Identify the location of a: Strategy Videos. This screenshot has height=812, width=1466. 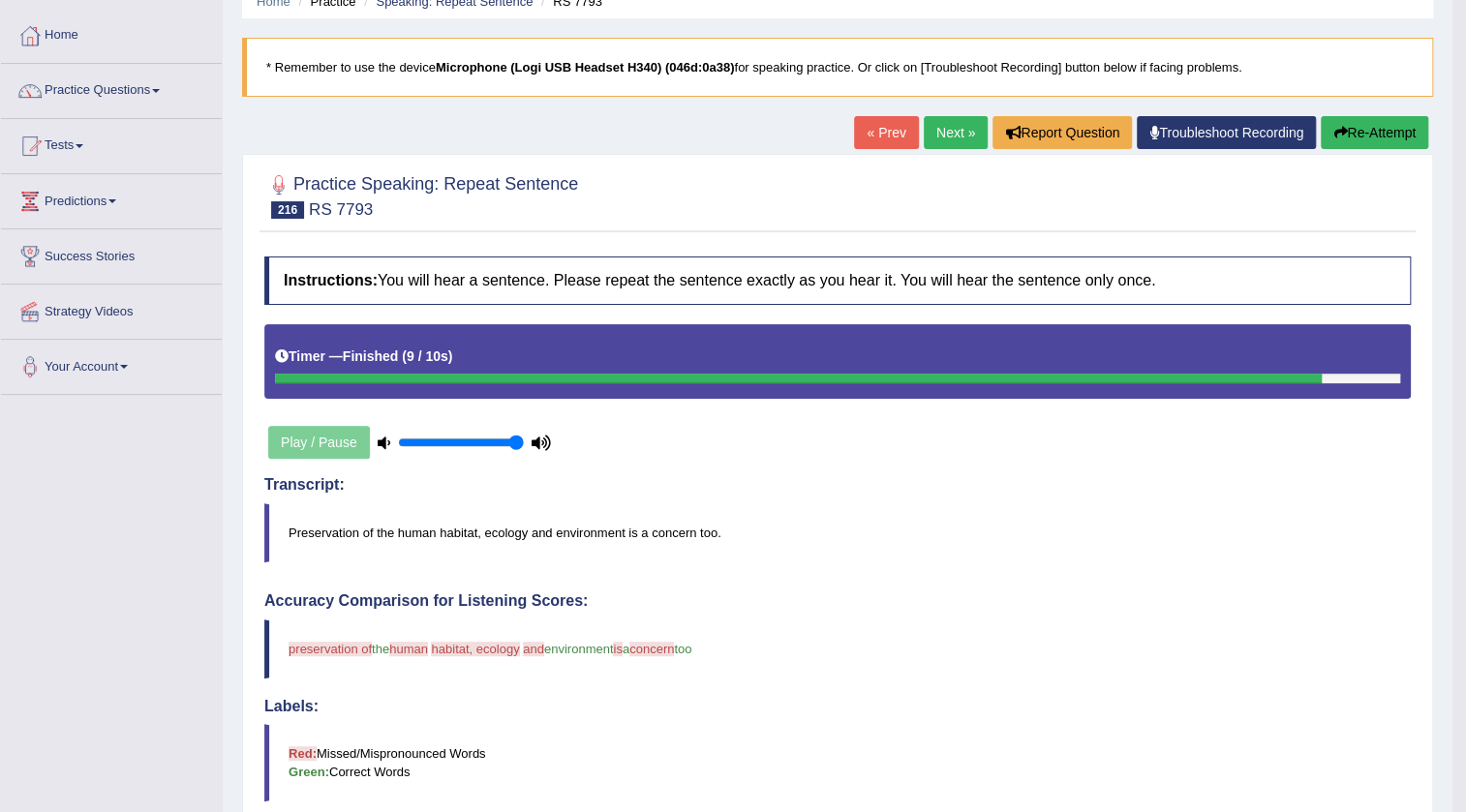
(112, 309).